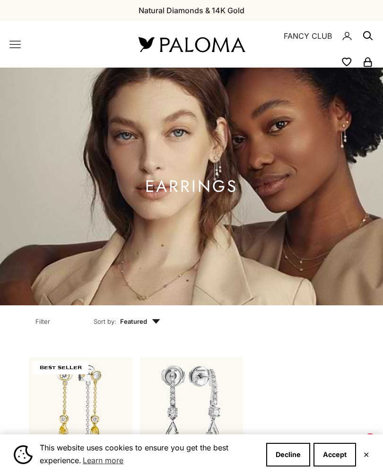 The height and width of the screenshot is (475, 383). What do you see at coordinates (149, 455) in the screenshot?
I see `span: This website uses cookies to ensure you get the best experience.` at bounding box center [149, 455].